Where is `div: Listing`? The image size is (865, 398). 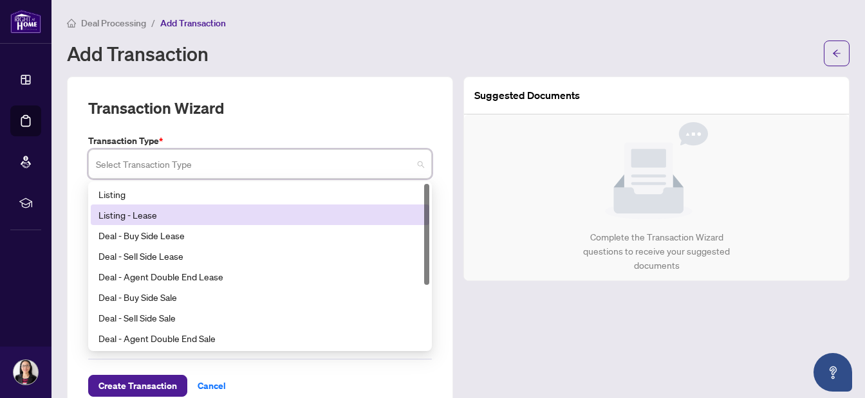 div: Listing is located at coordinates (260, 194).